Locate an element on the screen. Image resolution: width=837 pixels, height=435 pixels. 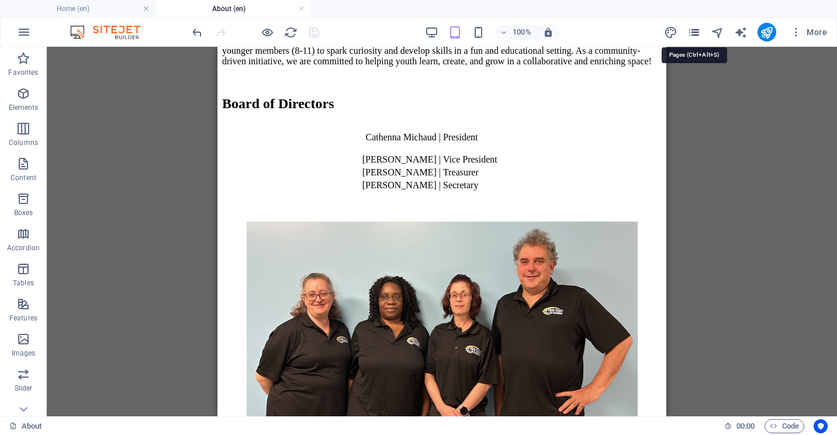
span: More is located at coordinates (808, 32).